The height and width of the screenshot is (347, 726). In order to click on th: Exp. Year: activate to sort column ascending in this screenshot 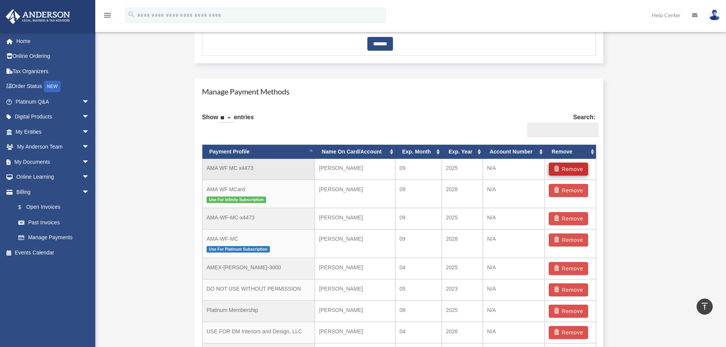, I will do `click(462, 152)`.